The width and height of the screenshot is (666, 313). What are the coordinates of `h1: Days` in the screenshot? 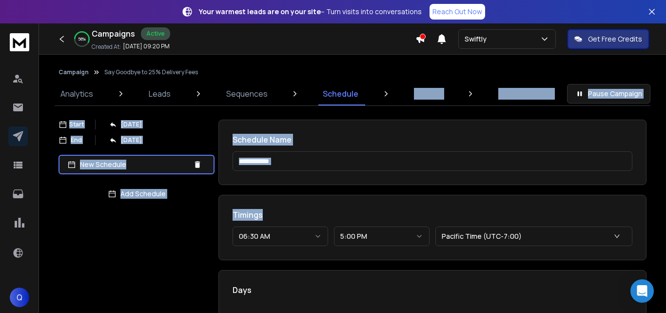 It's located at (433, 290).